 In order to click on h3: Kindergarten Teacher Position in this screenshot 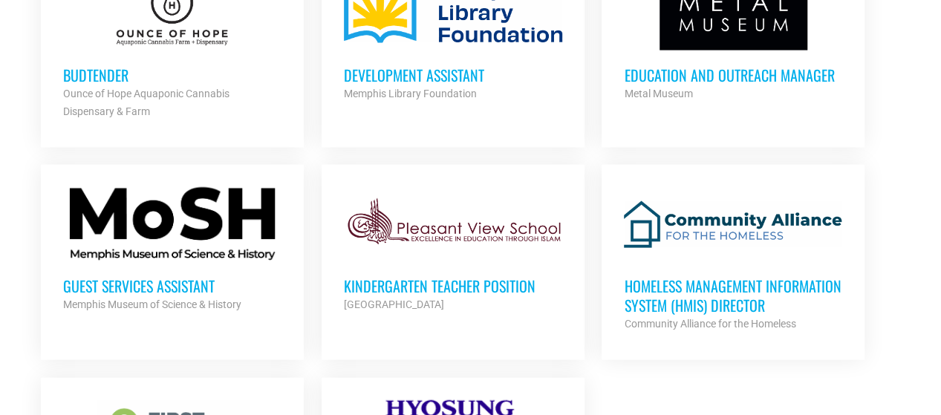, I will do `click(453, 286)`.